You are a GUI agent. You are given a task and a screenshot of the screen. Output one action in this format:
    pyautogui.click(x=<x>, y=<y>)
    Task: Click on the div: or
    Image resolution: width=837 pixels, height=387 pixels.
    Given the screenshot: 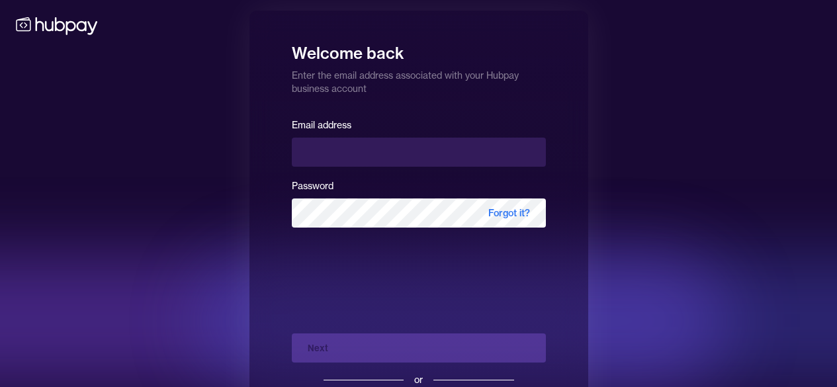 What is the action you would take?
    pyautogui.click(x=418, y=380)
    